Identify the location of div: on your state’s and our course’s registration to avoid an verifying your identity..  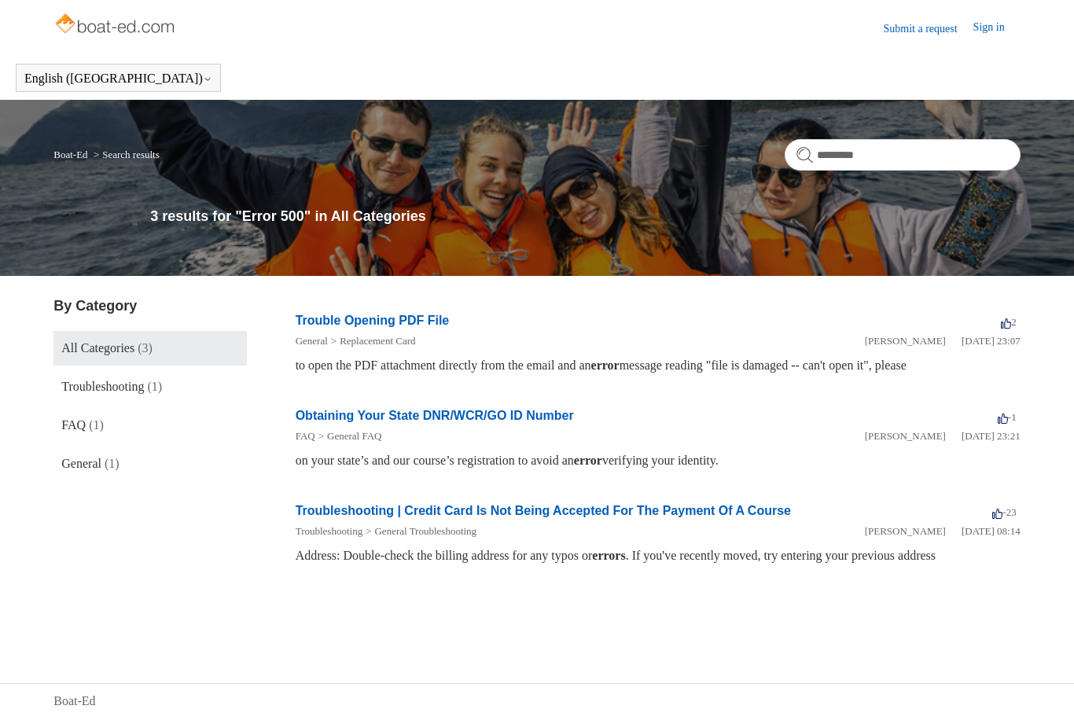
(658, 461).